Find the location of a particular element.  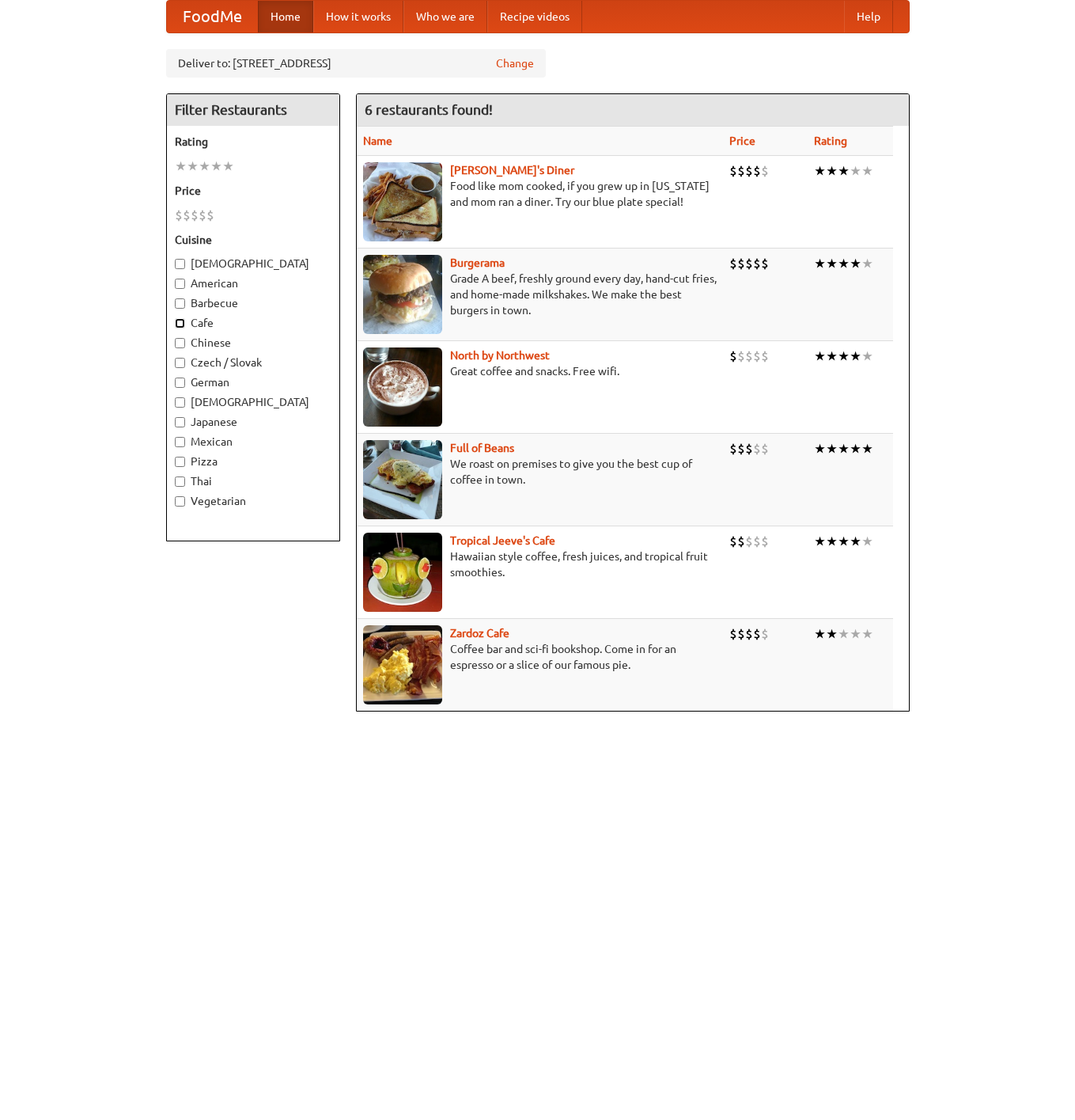

input: Barbecue is located at coordinates (180, 303).